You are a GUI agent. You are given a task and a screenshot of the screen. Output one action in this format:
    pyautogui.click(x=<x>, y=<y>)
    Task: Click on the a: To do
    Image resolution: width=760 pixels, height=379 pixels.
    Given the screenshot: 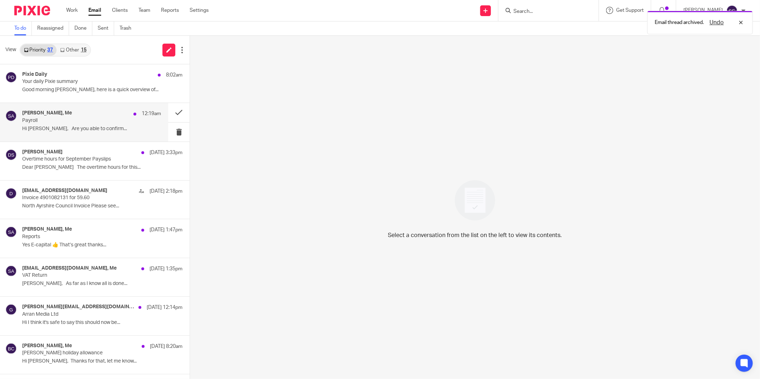 What is the action you would take?
    pyautogui.click(x=23, y=28)
    